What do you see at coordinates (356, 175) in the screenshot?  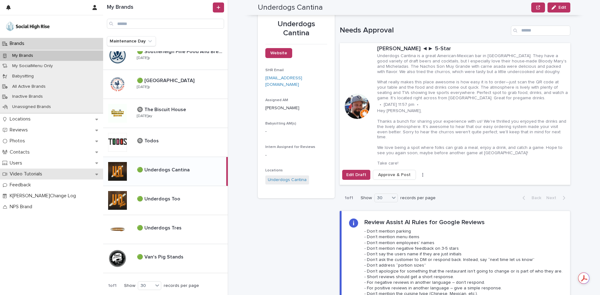 I see `button: Edit Draft` at bounding box center [356, 175].